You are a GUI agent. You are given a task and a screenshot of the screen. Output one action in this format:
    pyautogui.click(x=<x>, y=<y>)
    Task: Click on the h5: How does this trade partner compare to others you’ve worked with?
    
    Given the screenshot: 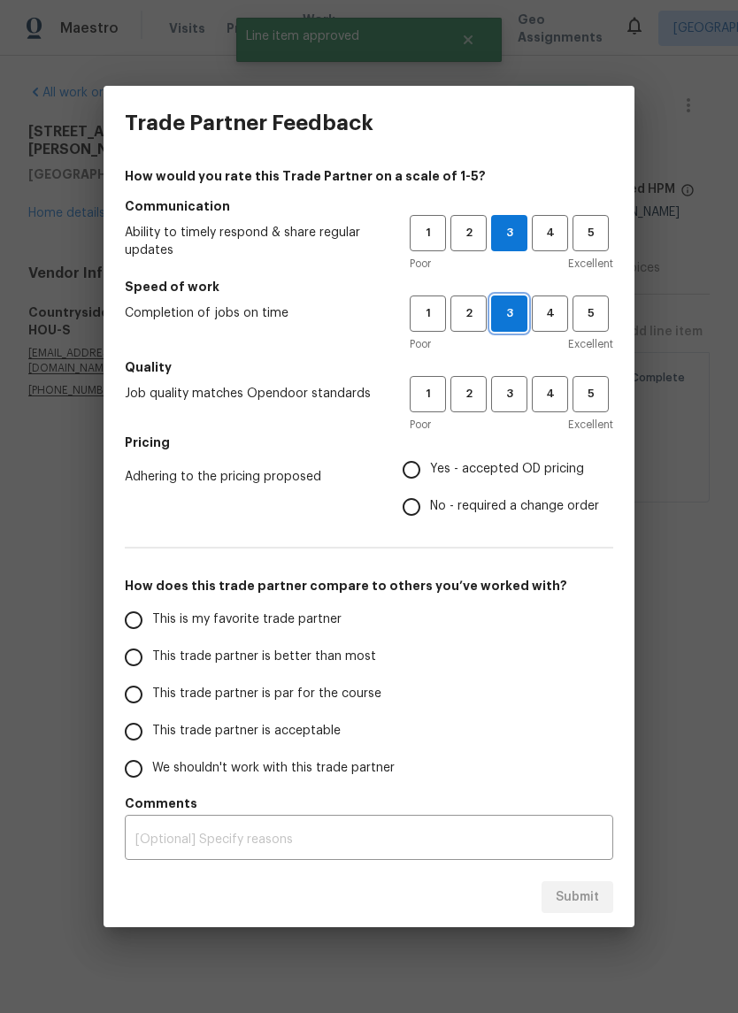 What is the action you would take?
    pyautogui.click(x=369, y=586)
    